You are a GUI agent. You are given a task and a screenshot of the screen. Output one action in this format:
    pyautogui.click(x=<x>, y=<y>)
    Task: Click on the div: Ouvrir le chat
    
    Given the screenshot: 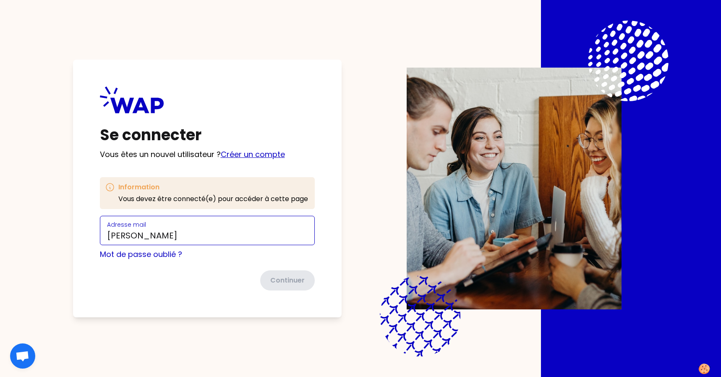 What is the action you would take?
    pyautogui.click(x=23, y=356)
    